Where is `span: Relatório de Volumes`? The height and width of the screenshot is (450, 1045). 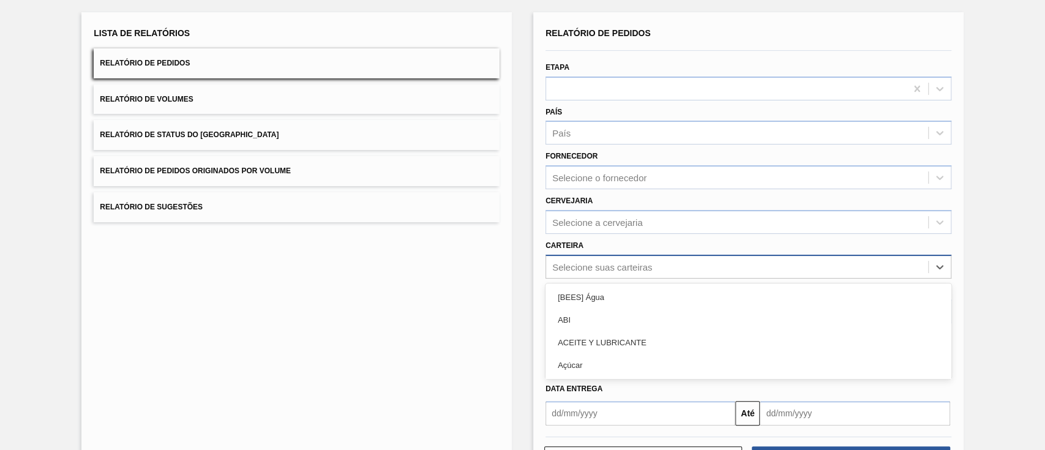
span: Relatório de Volumes is located at coordinates (146, 99).